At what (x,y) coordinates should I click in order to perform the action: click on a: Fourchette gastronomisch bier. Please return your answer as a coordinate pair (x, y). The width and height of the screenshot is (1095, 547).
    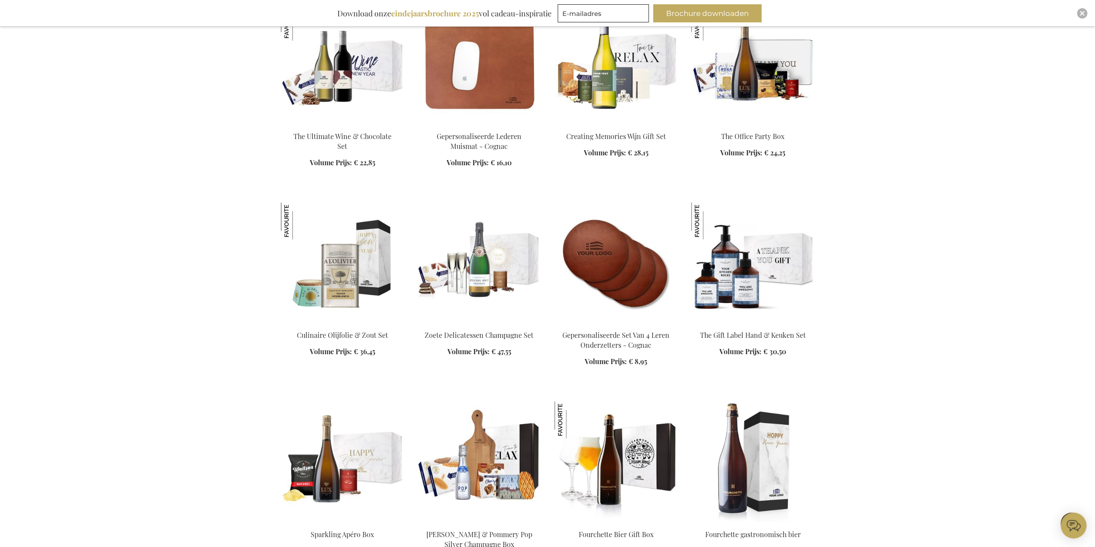
    Looking at the image, I should click on (753, 534).